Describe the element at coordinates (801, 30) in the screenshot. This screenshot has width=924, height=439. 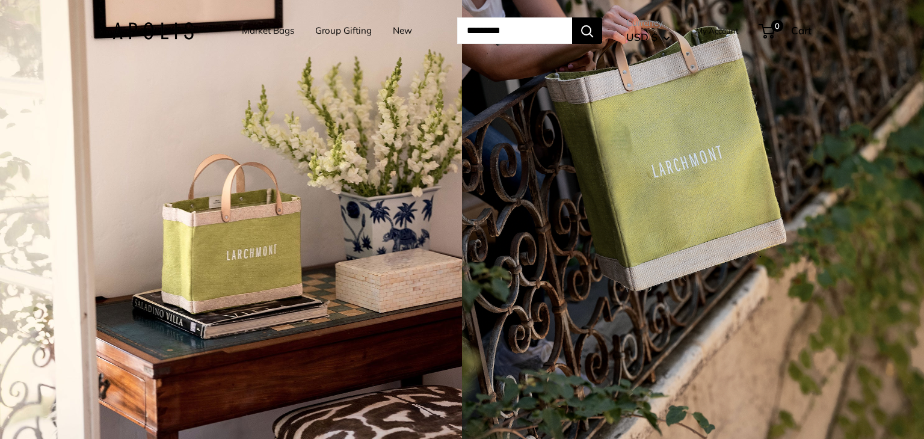
I see `span: Cart` at that location.